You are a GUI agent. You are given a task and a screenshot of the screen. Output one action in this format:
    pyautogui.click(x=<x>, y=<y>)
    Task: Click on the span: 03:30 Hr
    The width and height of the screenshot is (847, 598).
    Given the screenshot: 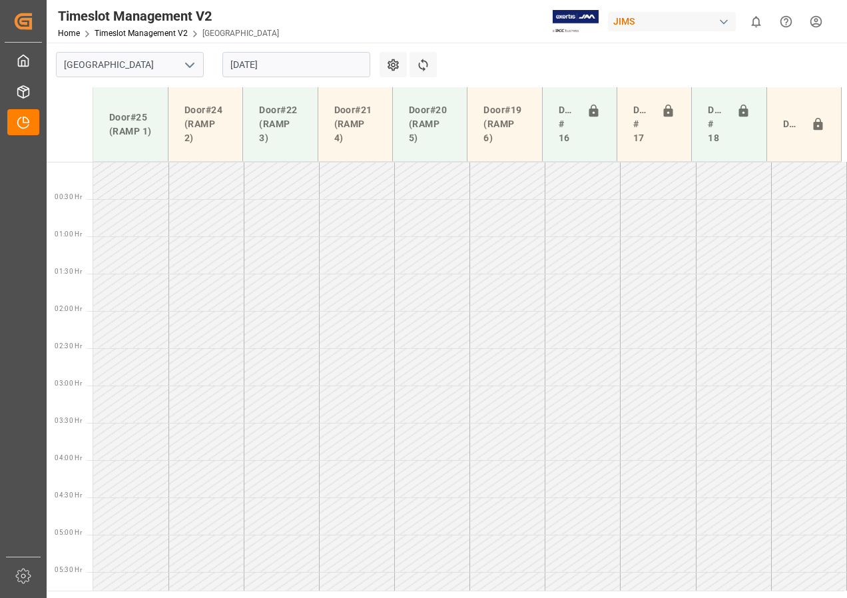 What is the action you would take?
    pyautogui.click(x=68, y=420)
    